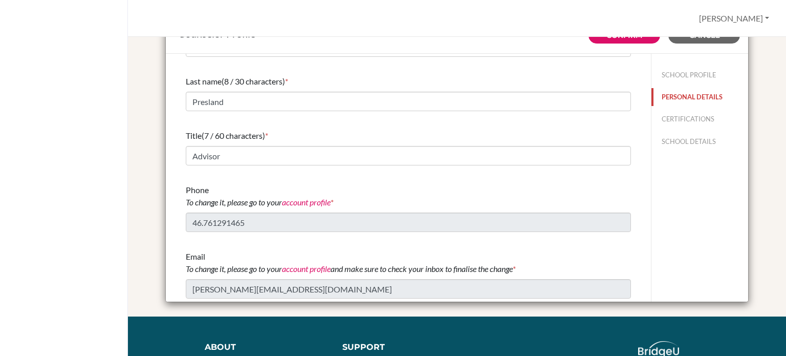 This screenshot has height=356, width=786. Describe the element at coordinates (699, 141) in the screenshot. I see `button: SCHOOL DETAILS` at that location.